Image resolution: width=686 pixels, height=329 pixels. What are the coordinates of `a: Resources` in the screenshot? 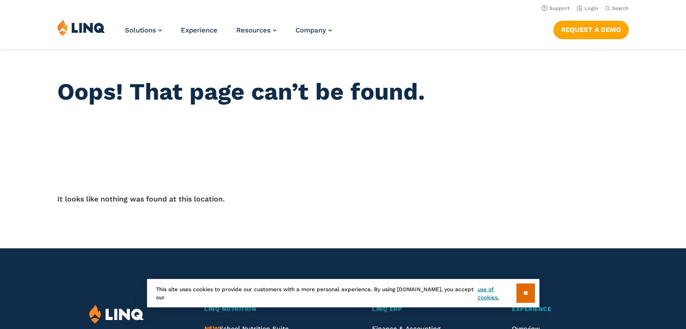 It's located at (256, 30).